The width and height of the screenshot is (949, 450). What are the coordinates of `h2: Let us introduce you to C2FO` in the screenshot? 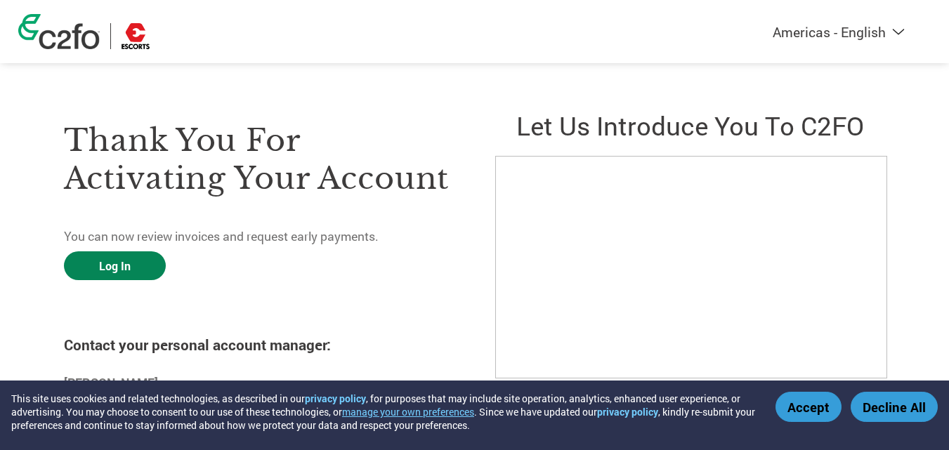 It's located at (691, 125).